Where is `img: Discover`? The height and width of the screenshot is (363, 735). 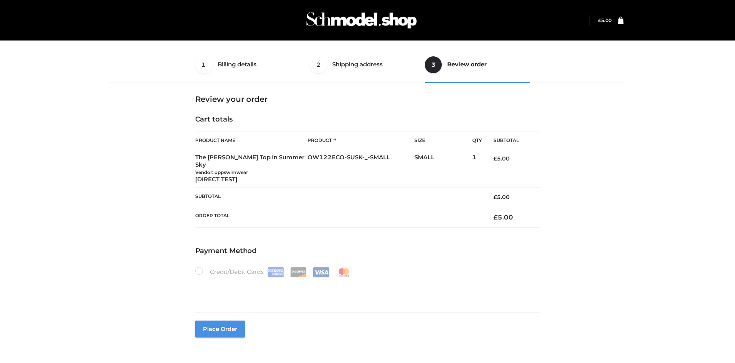
img: Discover is located at coordinates (298, 272).